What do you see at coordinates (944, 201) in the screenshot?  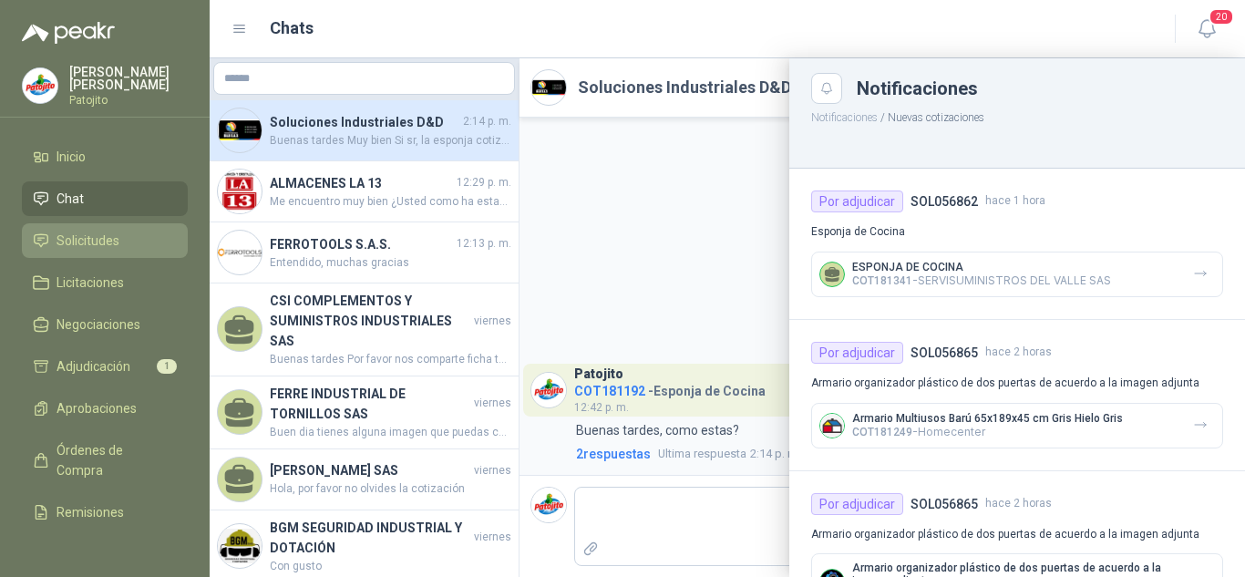 I see `h4: SOL056862` at bounding box center [944, 201].